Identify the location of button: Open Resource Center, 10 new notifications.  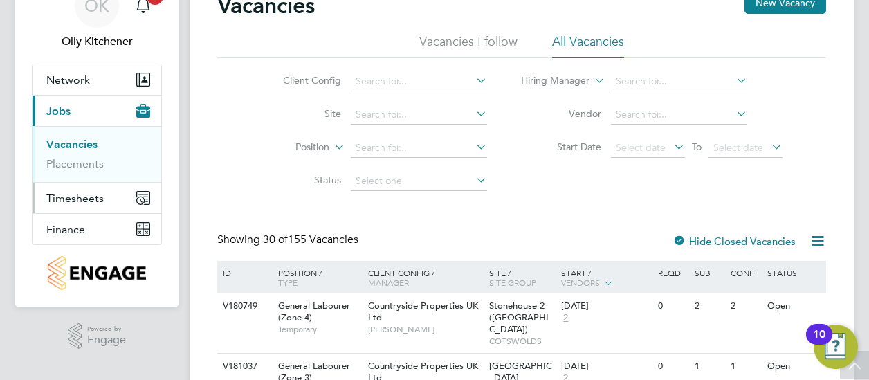
(835, 346).